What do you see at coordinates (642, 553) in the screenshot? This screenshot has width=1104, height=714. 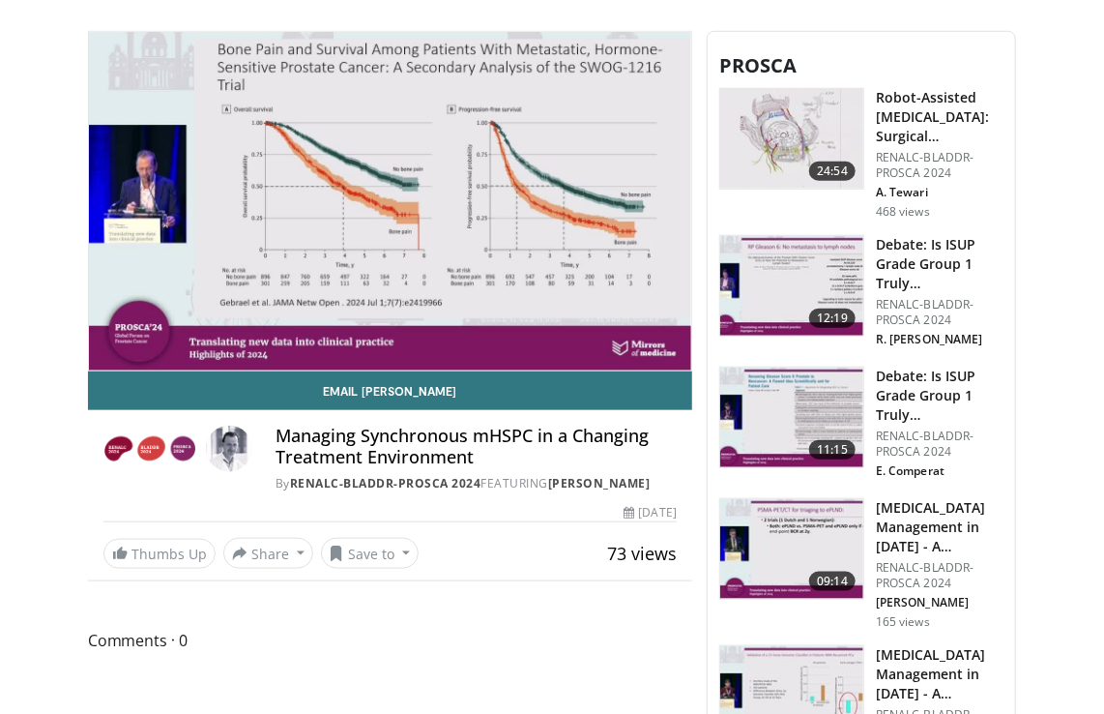 I see `span: 73 views` at bounding box center [642, 553].